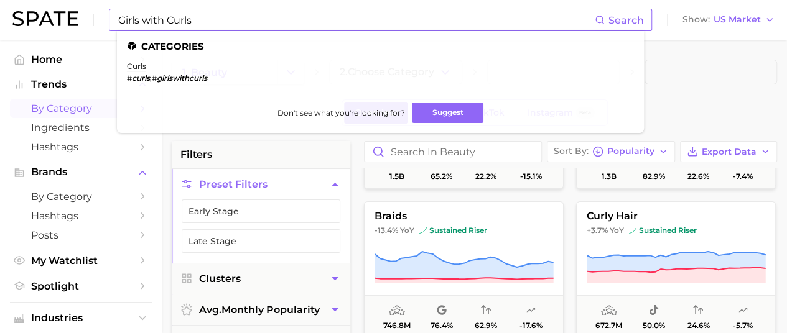 The height and width of the screenshot is (333, 787). What do you see at coordinates (81, 172) in the screenshot?
I see `span: Brands` at bounding box center [81, 172].